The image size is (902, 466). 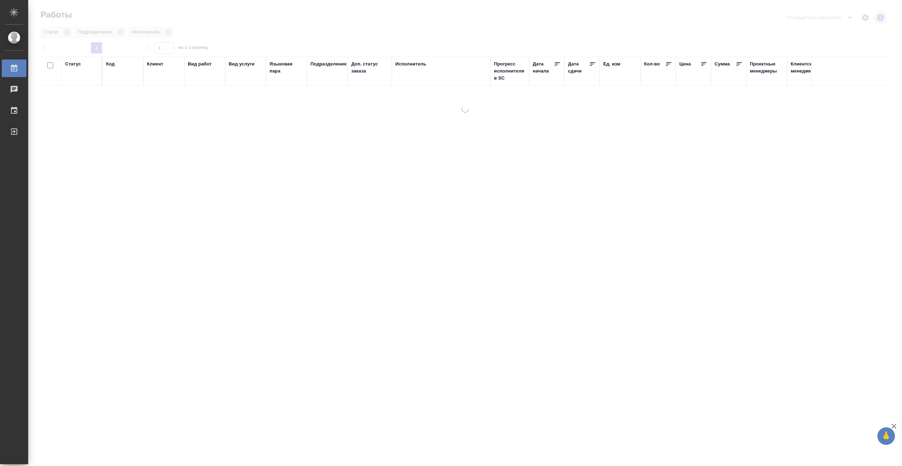 What do you see at coordinates (543, 68) in the screenshot?
I see `div: Дата начала` at bounding box center [543, 68].